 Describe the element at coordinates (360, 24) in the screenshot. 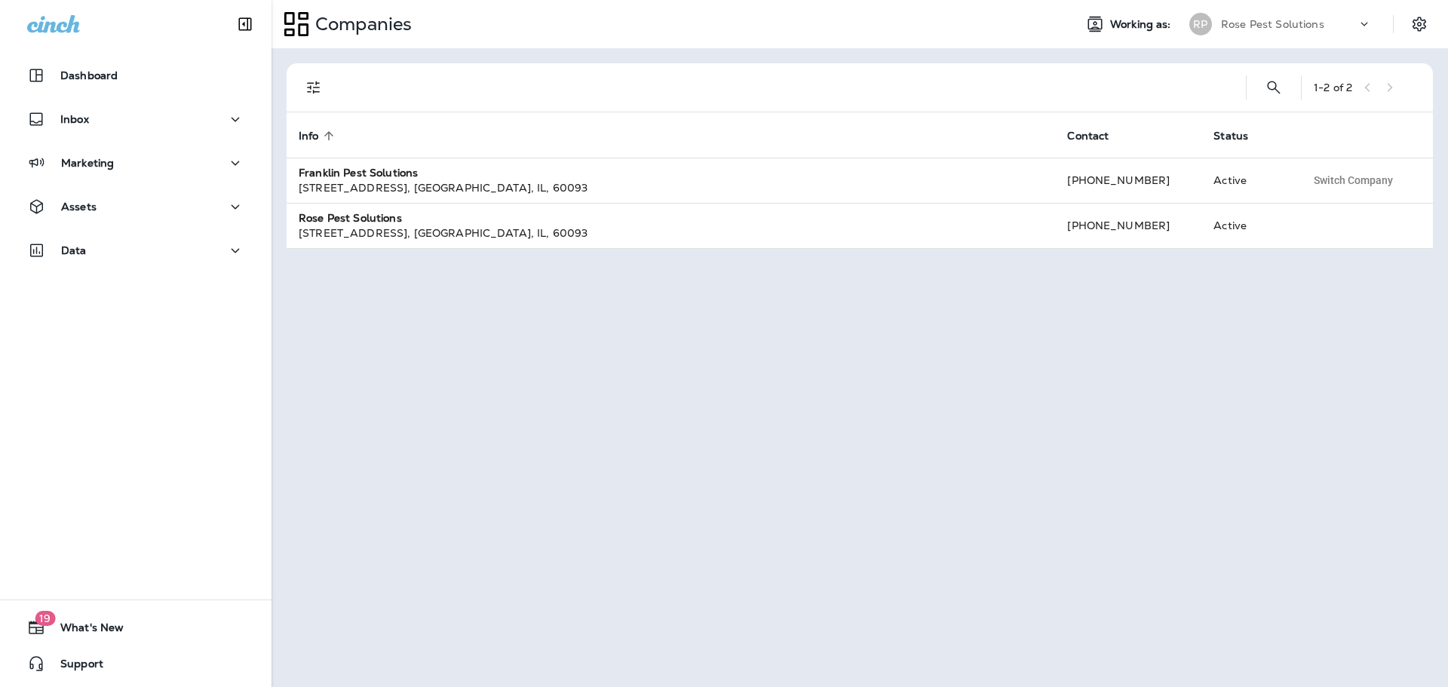

I see `p: Companies` at that location.